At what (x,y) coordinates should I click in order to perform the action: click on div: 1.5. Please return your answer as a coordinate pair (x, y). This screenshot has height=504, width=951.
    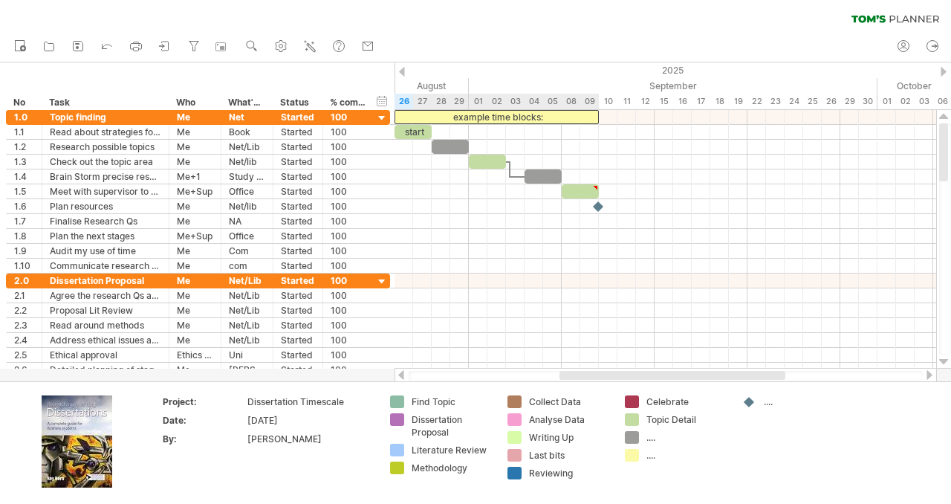
    Looking at the image, I should click on (24, 191).